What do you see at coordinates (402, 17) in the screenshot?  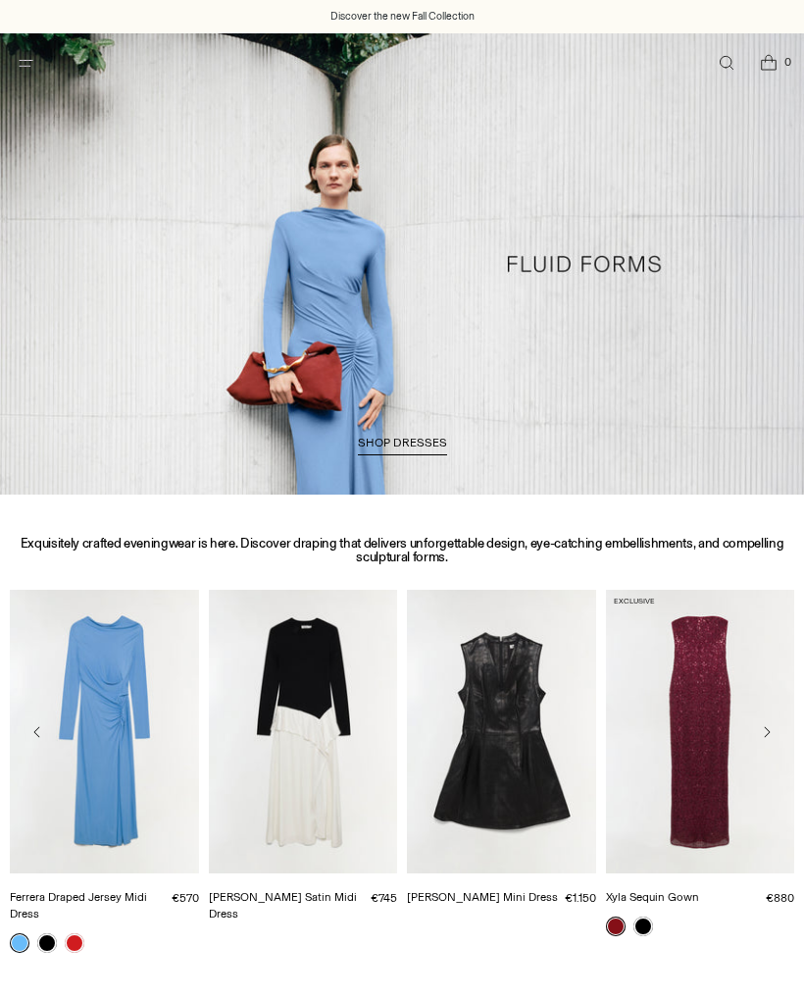 I see `h3: Discover the new Fall Collection` at bounding box center [402, 17].